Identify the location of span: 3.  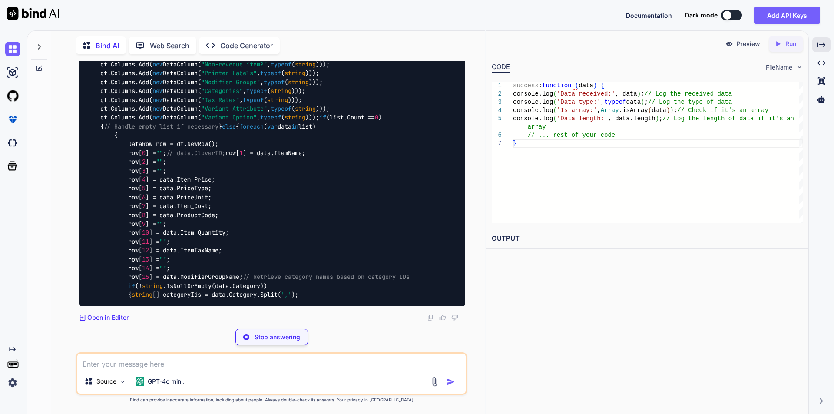
(144, 171).